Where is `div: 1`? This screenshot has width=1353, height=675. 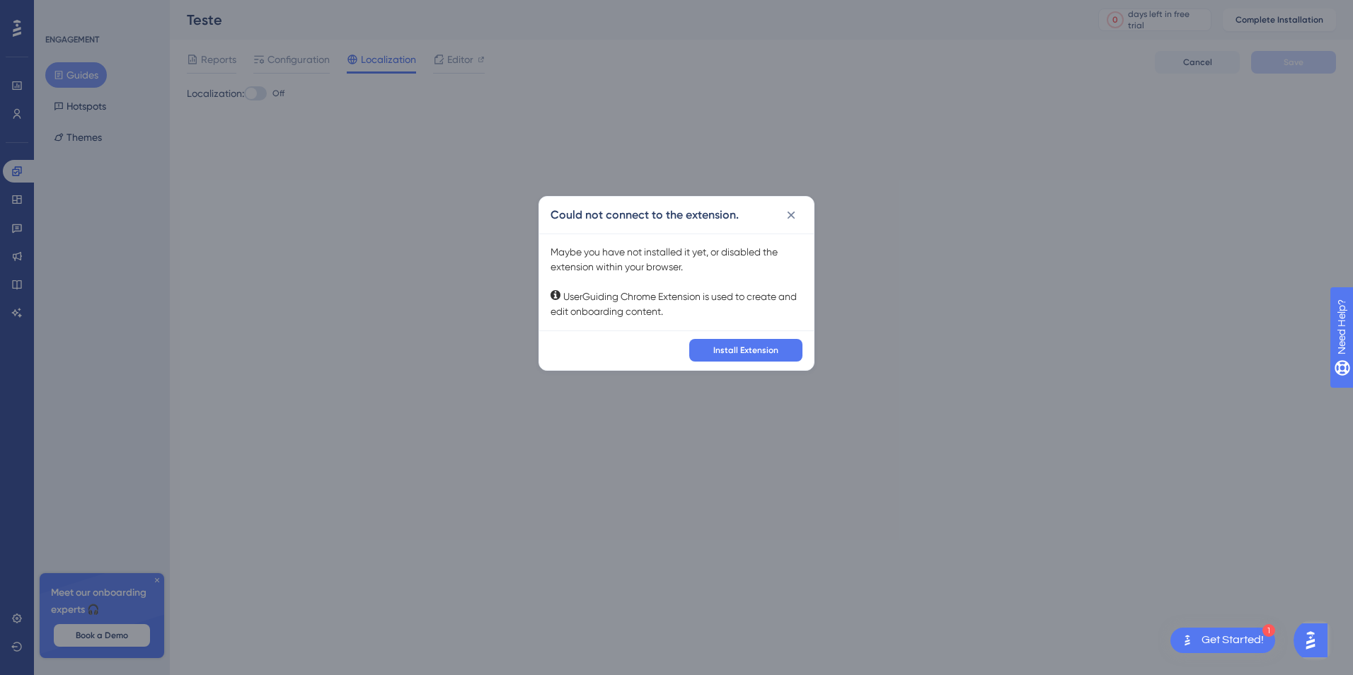 div: 1 is located at coordinates (1269, 631).